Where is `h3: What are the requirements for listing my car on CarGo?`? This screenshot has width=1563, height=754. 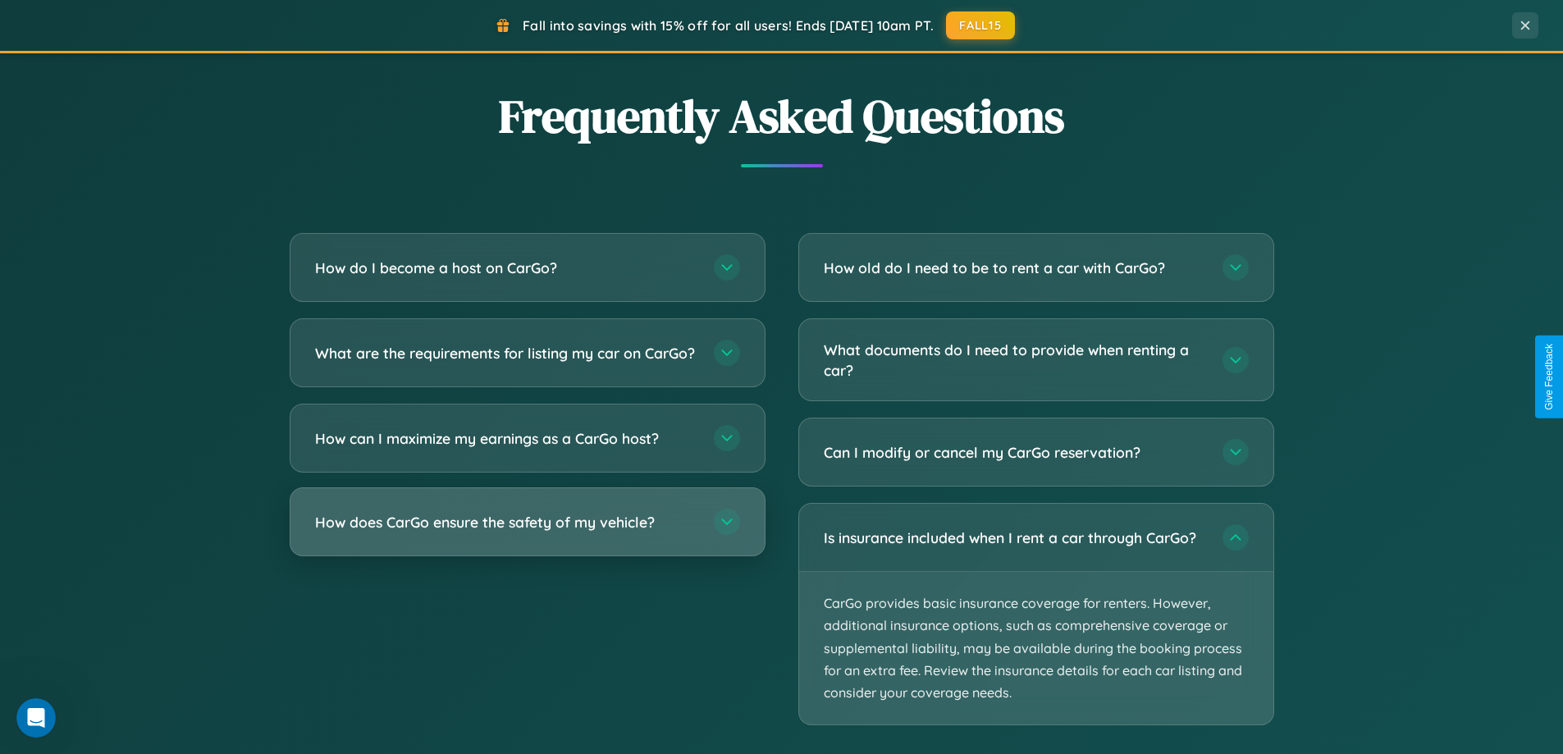 h3: What are the requirements for listing my car on CarGo? is located at coordinates (506, 353).